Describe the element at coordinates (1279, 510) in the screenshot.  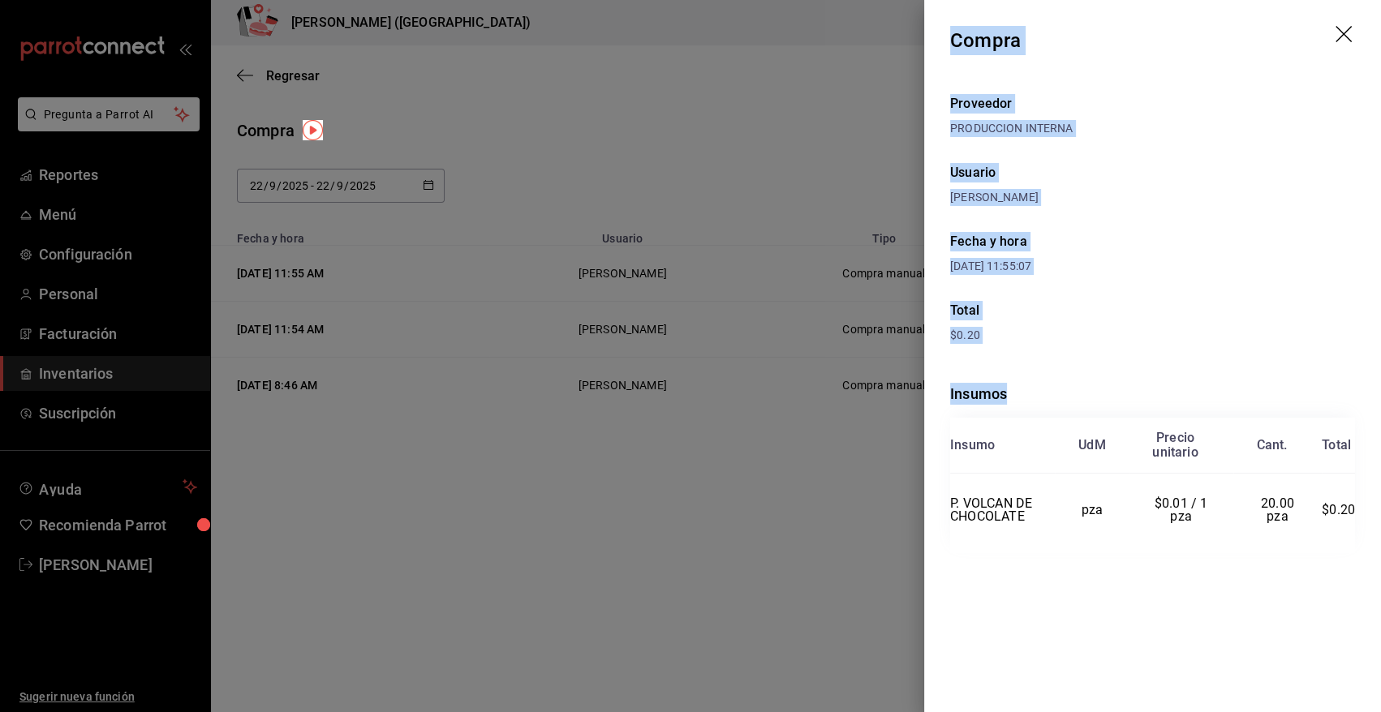
I see `span: 20.00 pza` at that location.